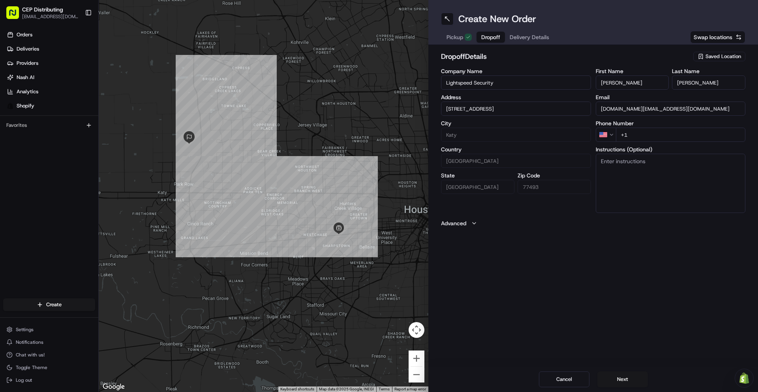 The height and width of the screenshot is (392, 758). I want to click on span: Shopify, so click(25, 106).